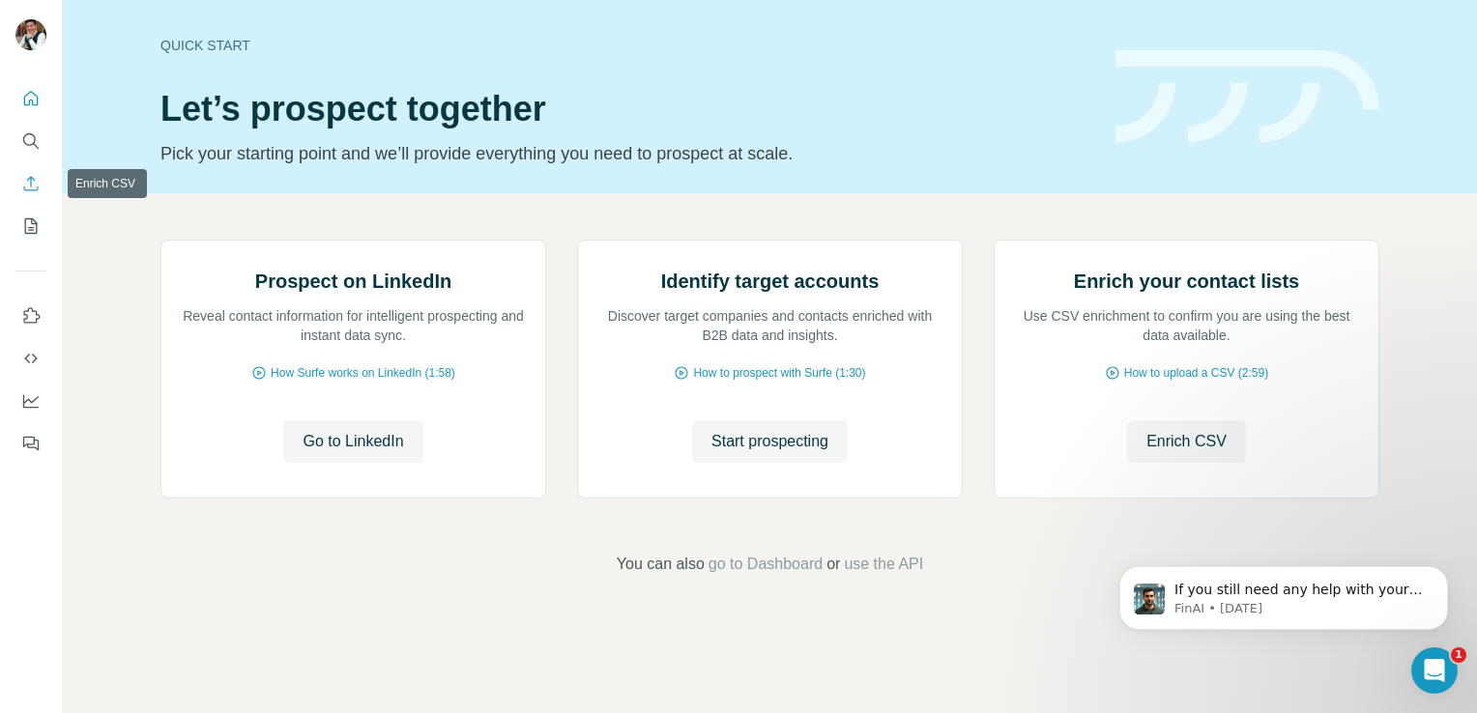  I want to click on span: How to prospect with Surfe (1:30), so click(779, 373).